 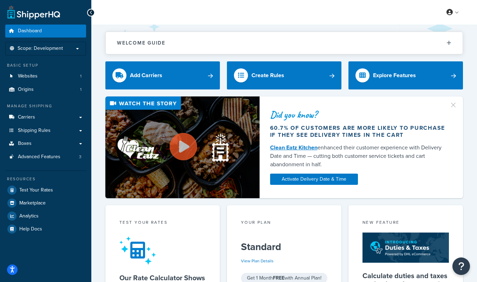 What do you see at coordinates (163, 223) in the screenshot?
I see `div: Test your rates` at bounding box center [163, 223].